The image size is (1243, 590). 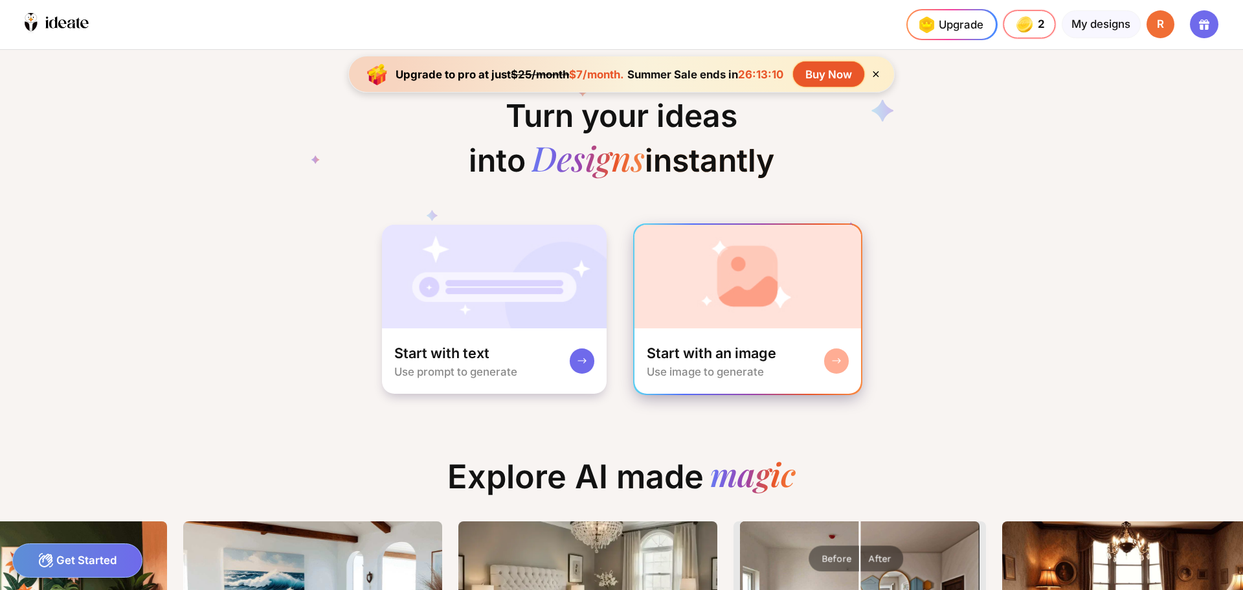 I want to click on div: Summer Sale ends in, so click(x=705, y=74).